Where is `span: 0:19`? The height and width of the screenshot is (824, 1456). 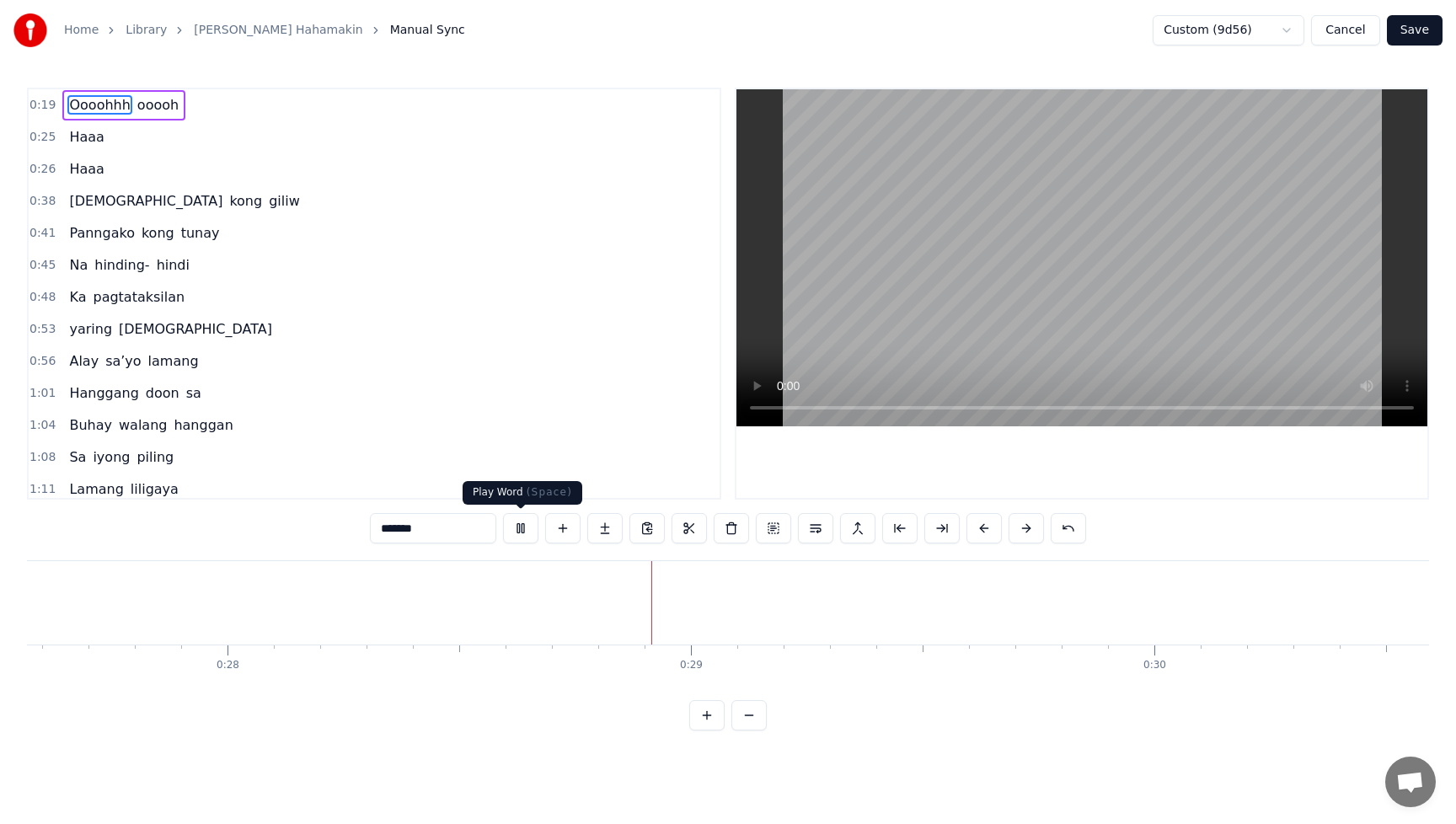
span: 0:19 is located at coordinates (42, 106).